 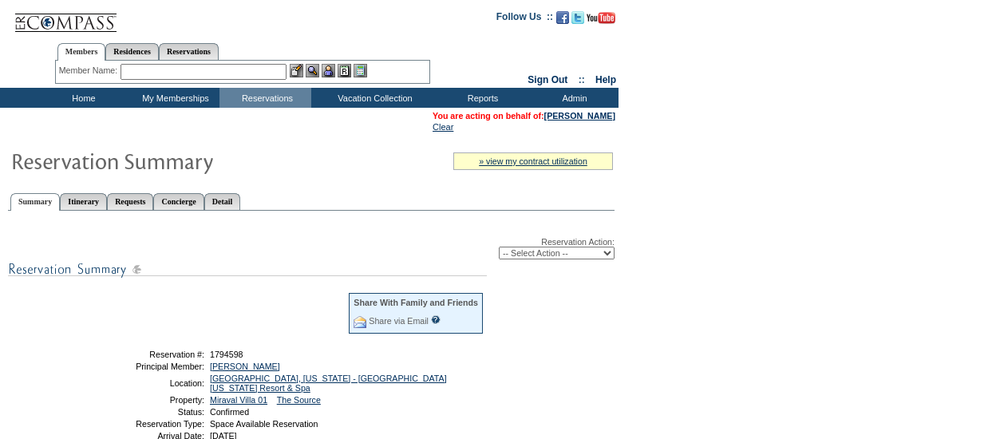 I want to click on a: Help, so click(x=606, y=80).